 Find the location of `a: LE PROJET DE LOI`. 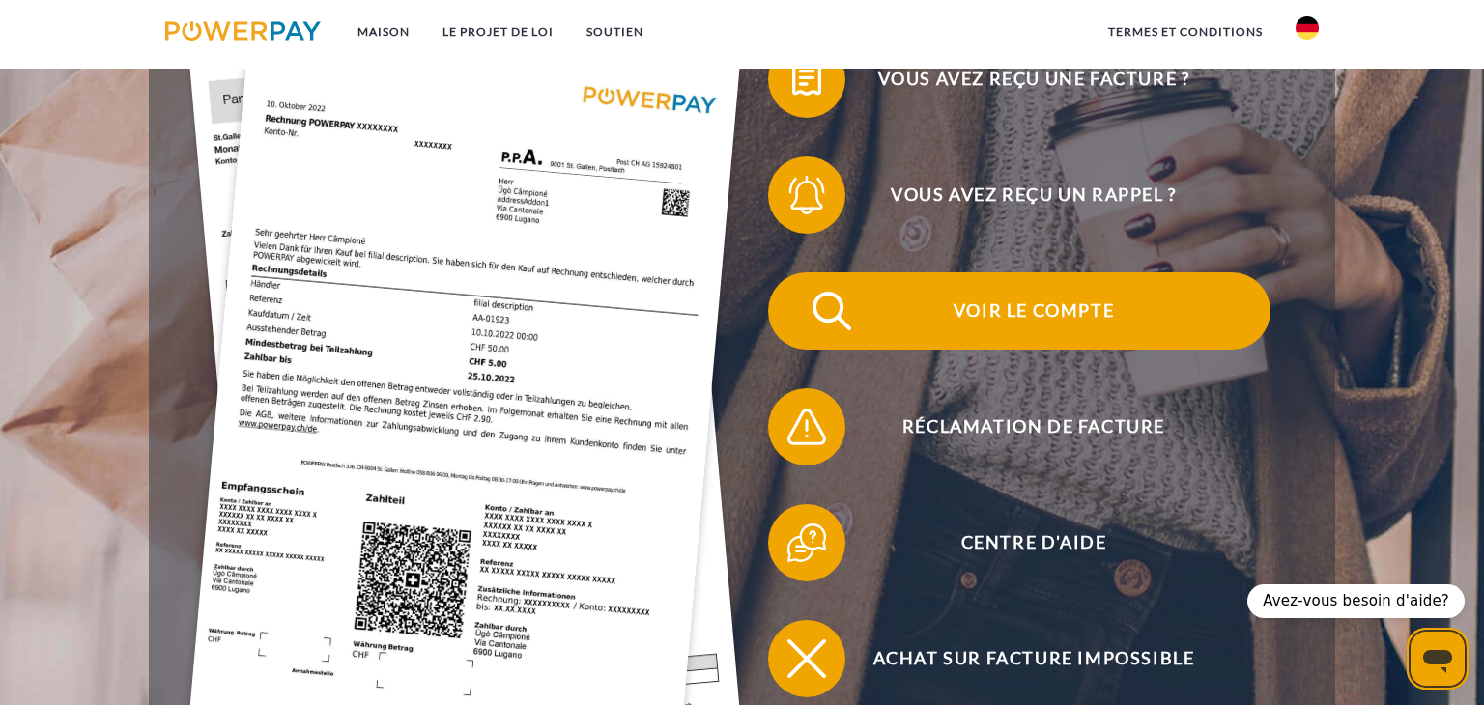

a: LE PROJET DE LOI is located at coordinates (497, 32).